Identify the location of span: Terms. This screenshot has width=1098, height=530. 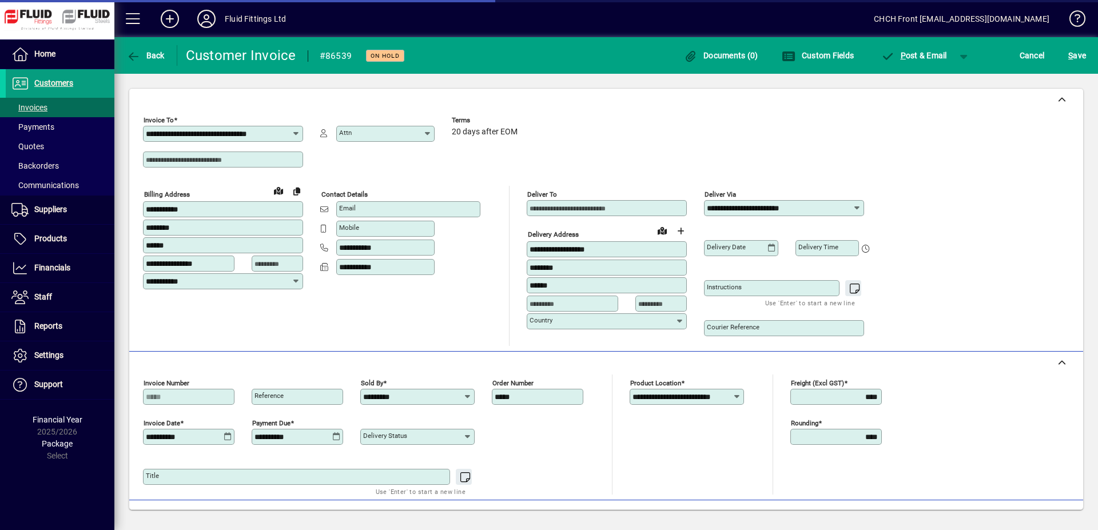
(486, 120).